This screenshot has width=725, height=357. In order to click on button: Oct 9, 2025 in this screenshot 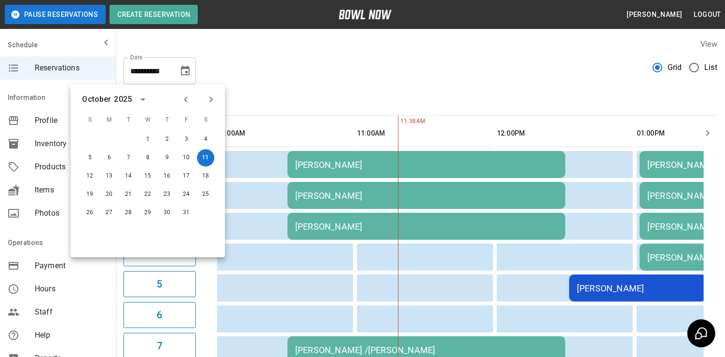, I will do `click(167, 158)`.